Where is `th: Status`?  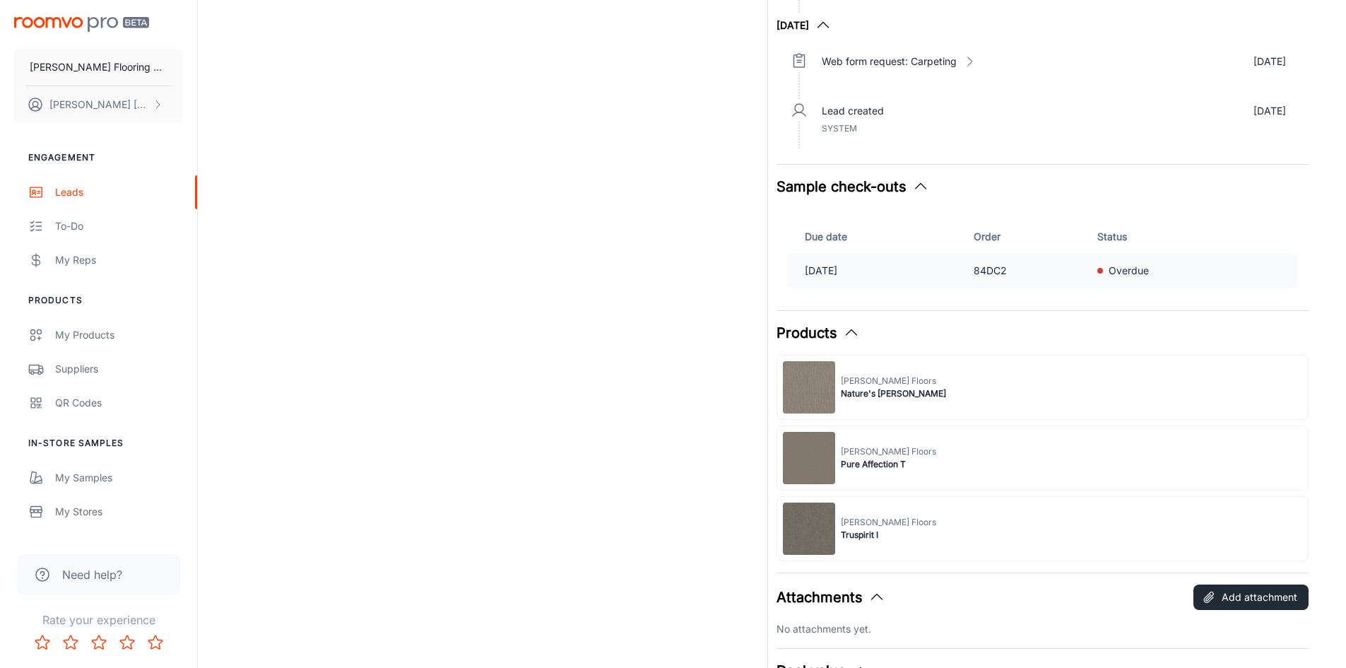
th: Status is located at coordinates (1194, 237).